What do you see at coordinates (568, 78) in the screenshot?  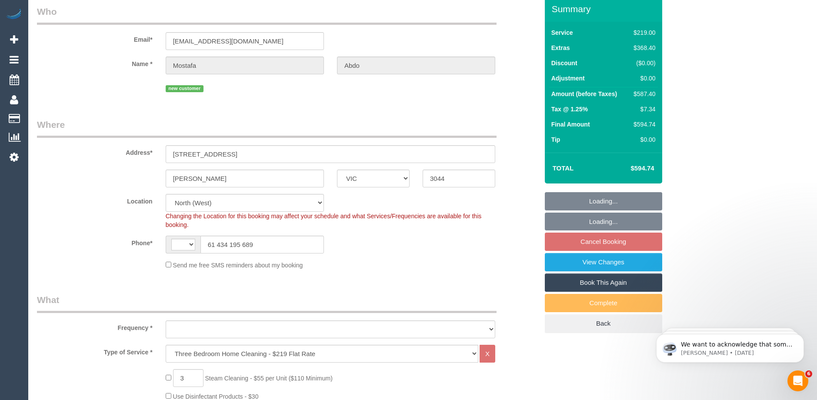 I see `label: Adjustment` at bounding box center [568, 78].